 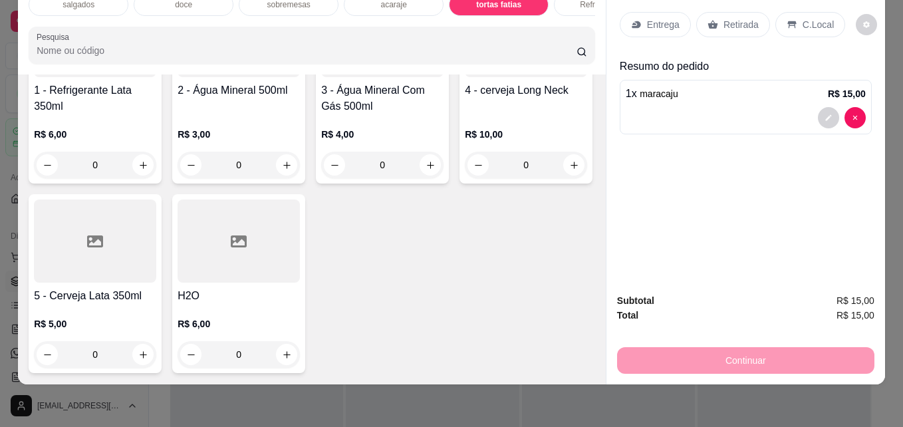 I want to click on h4: 2 - Água Mineral 500ml, so click(x=239, y=90).